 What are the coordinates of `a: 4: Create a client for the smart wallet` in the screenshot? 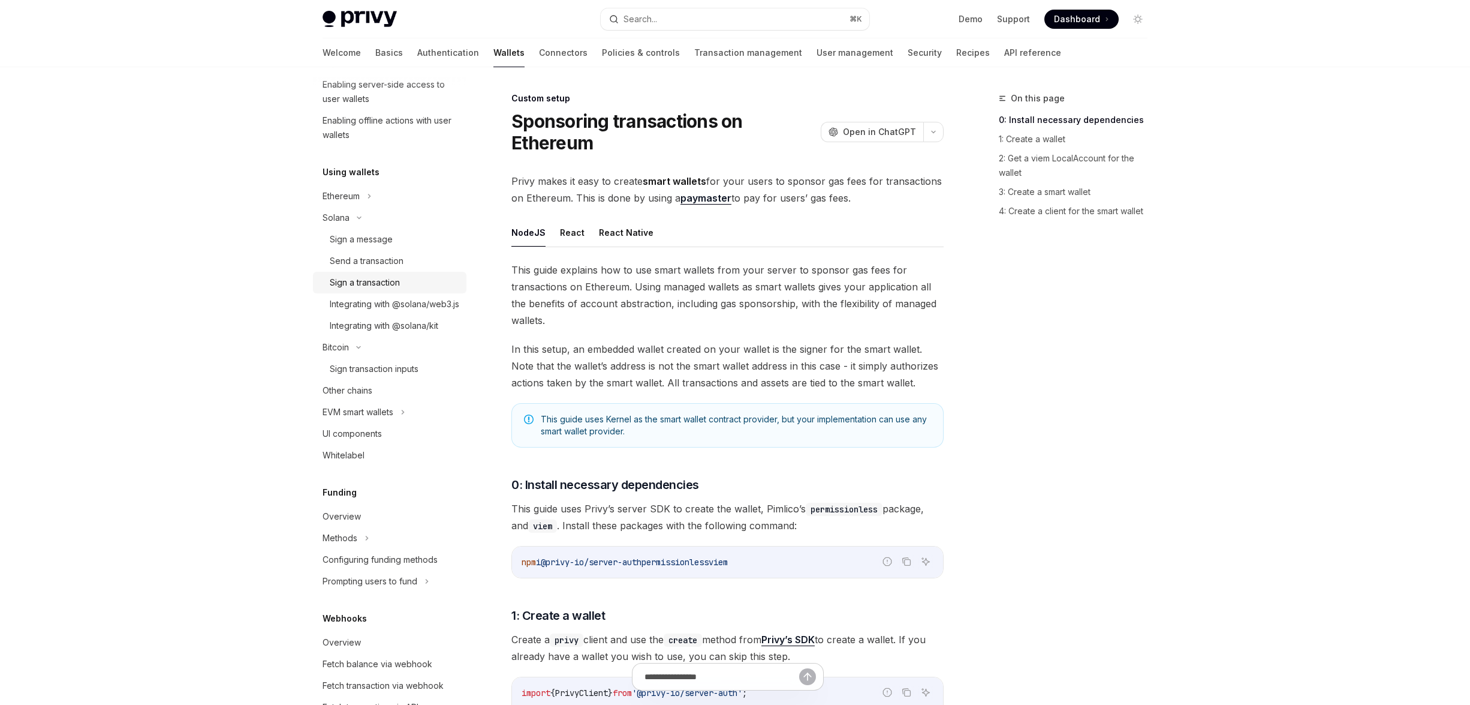 It's located at (1078, 211).